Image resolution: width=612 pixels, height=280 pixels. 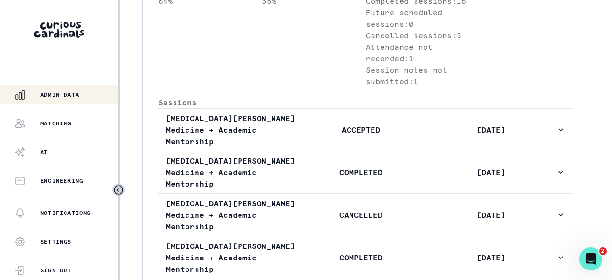 I want to click on p: Notifications, so click(x=66, y=213).